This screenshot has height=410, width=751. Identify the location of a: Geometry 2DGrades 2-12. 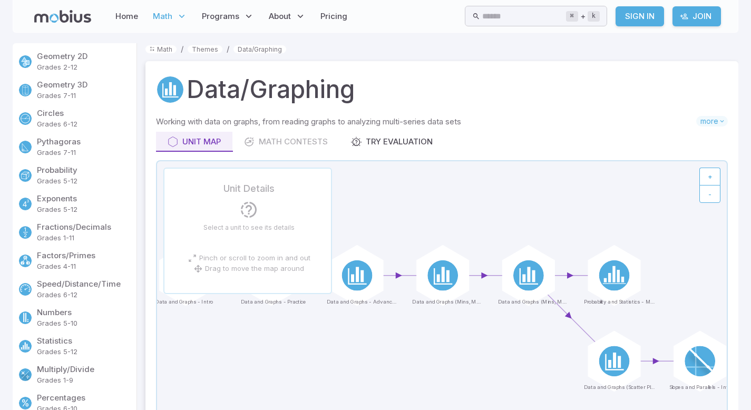
(74, 62).